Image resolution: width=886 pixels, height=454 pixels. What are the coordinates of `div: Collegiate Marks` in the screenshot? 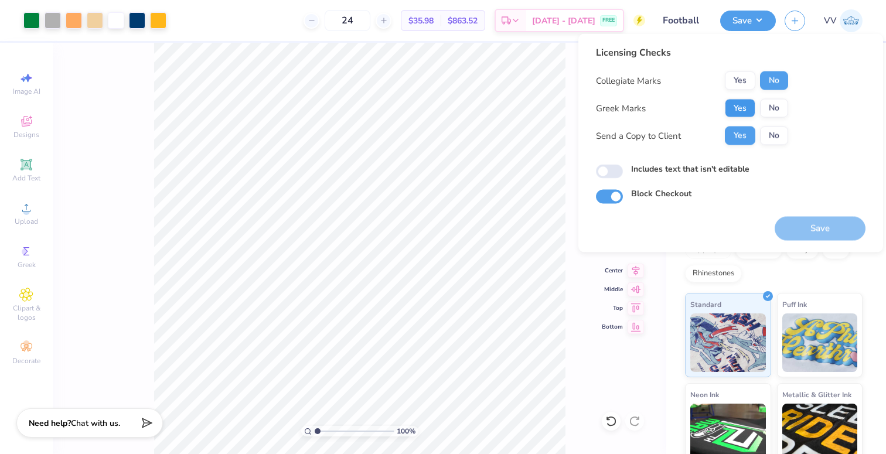 It's located at (628, 80).